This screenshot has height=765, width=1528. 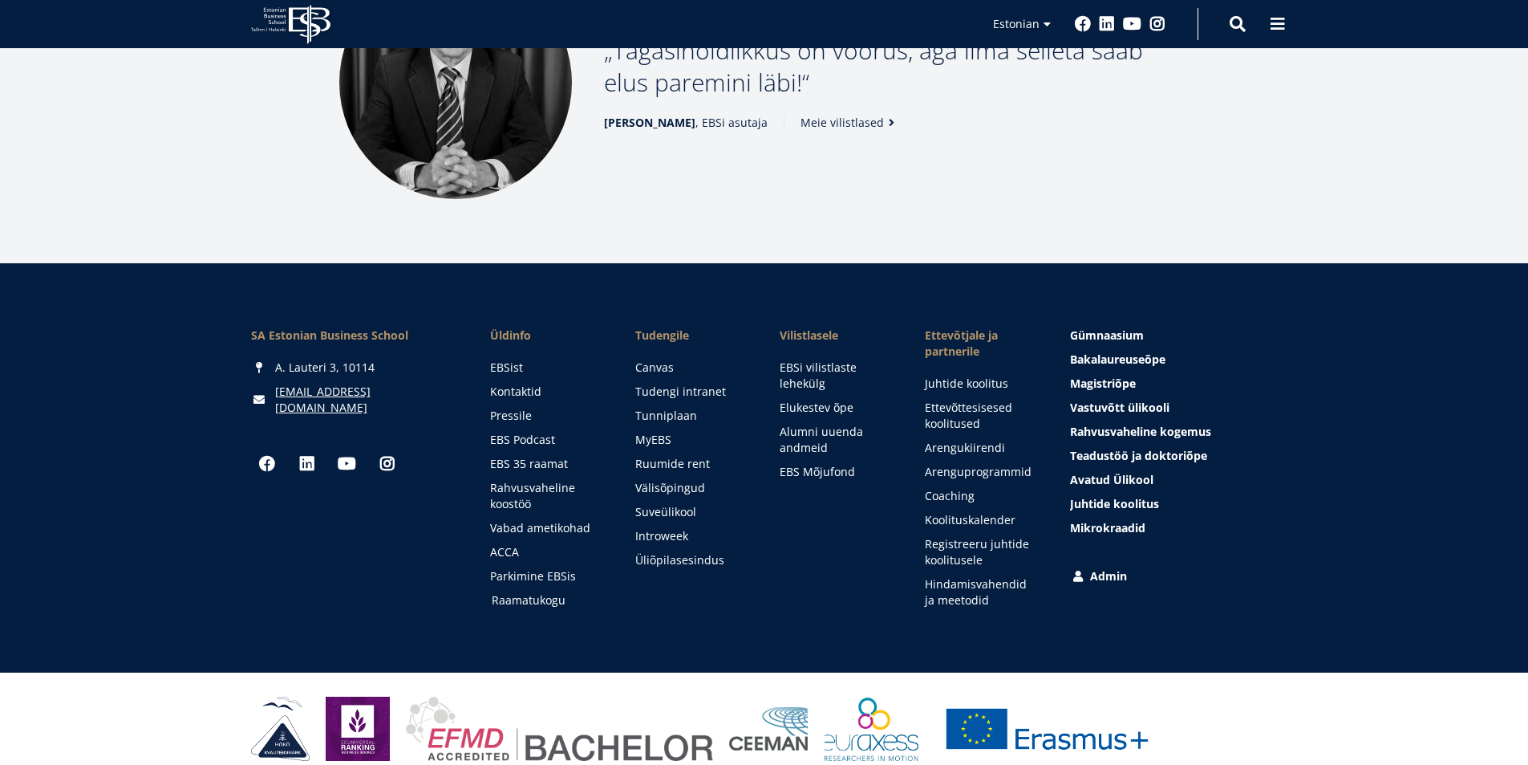 What do you see at coordinates (1174, 576) in the screenshot?
I see `a: Admin` at bounding box center [1174, 576].